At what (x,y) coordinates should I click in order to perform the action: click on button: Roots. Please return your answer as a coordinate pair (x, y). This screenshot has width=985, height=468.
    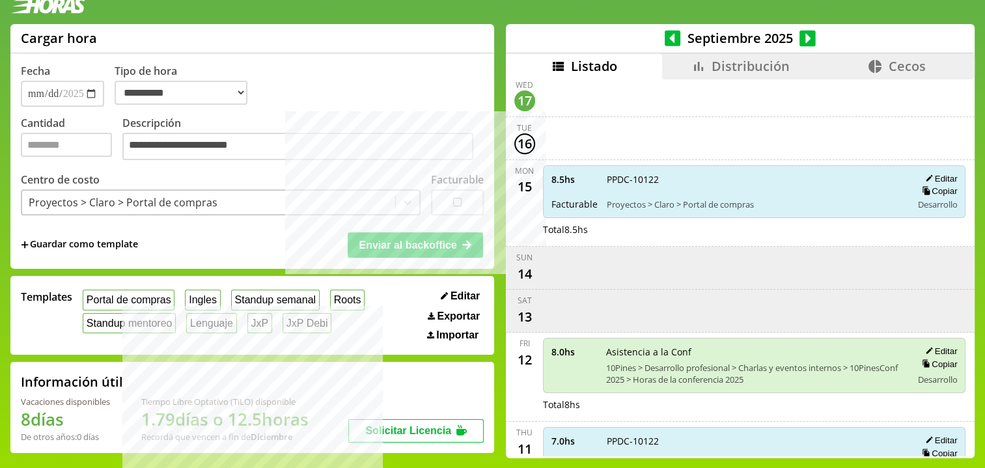
    Looking at the image, I should click on (347, 300).